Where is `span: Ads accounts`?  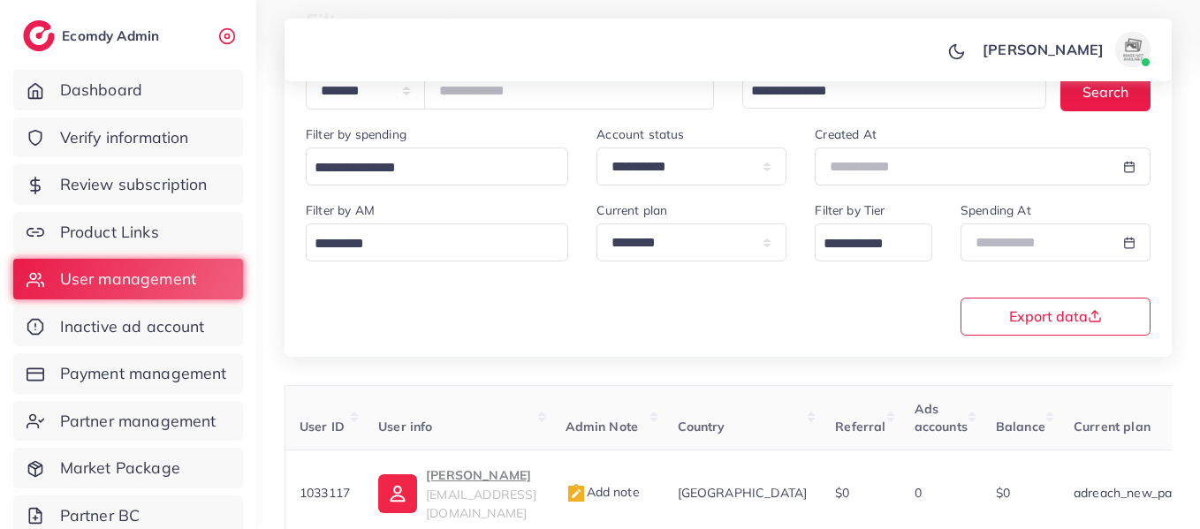
span: Ads accounts is located at coordinates (941, 418).